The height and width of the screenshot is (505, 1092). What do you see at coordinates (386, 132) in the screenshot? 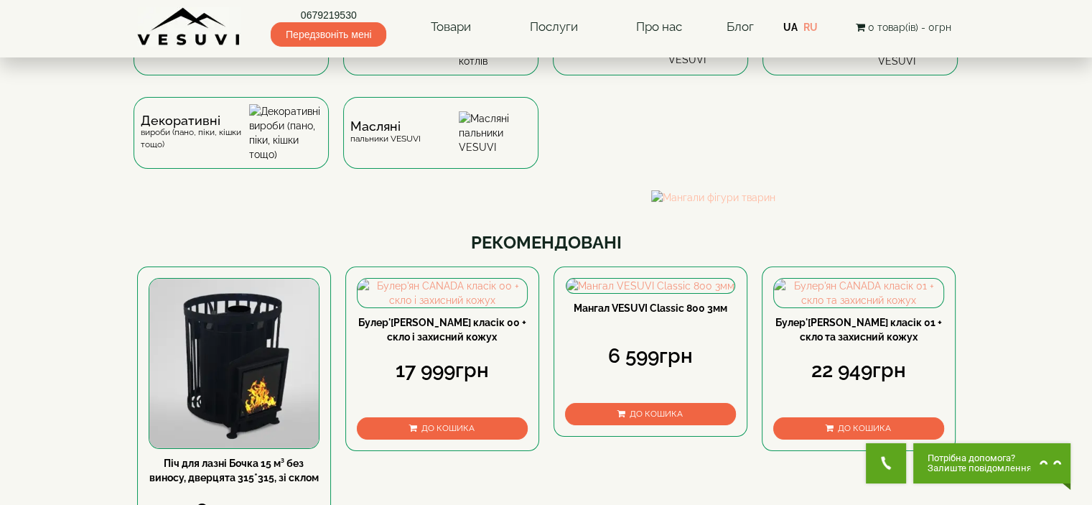
I see `div: пальники VESUVI` at bounding box center [386, 132].